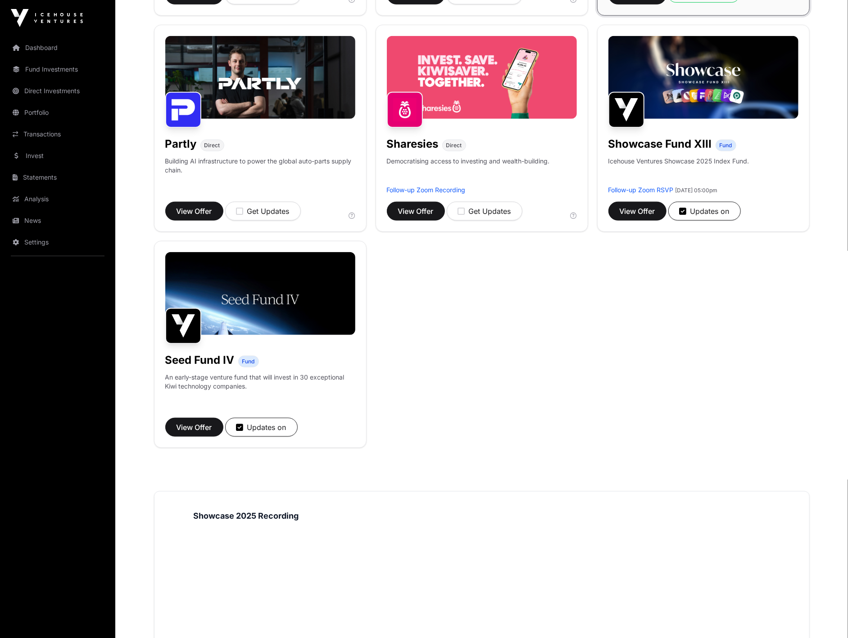 This screenshot has width=848, height=638. Describe the element at coordinates (482, 77) in the screenshot. I see `img: Sharesies-Banner.jpg` at that location.